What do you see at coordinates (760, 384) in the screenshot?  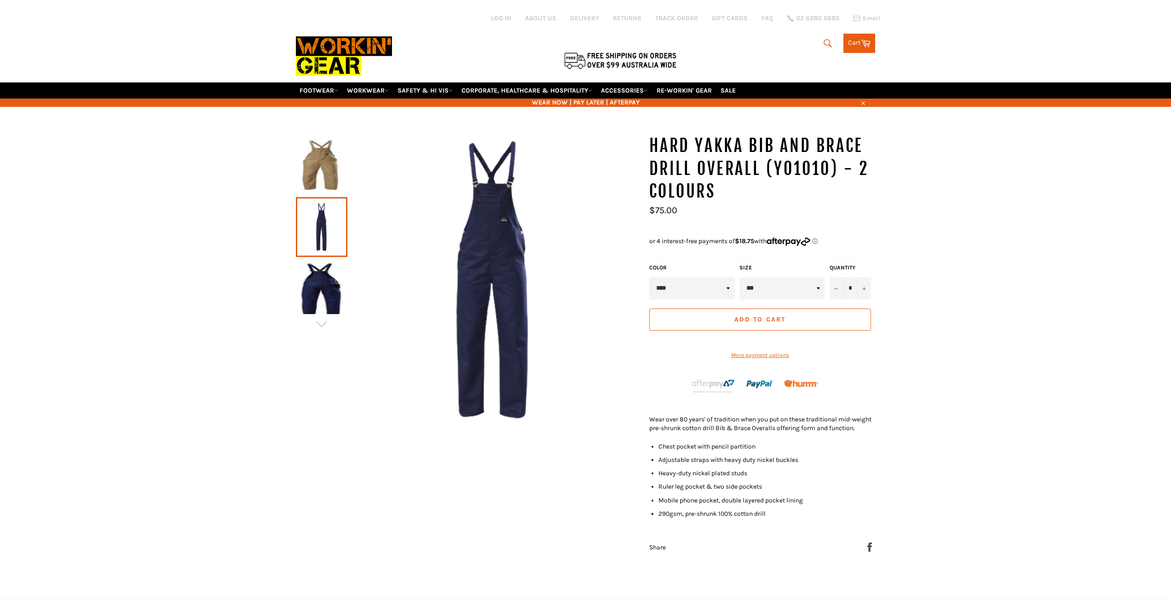 I see `img: paypal.png` at bounding box center [760, 384].